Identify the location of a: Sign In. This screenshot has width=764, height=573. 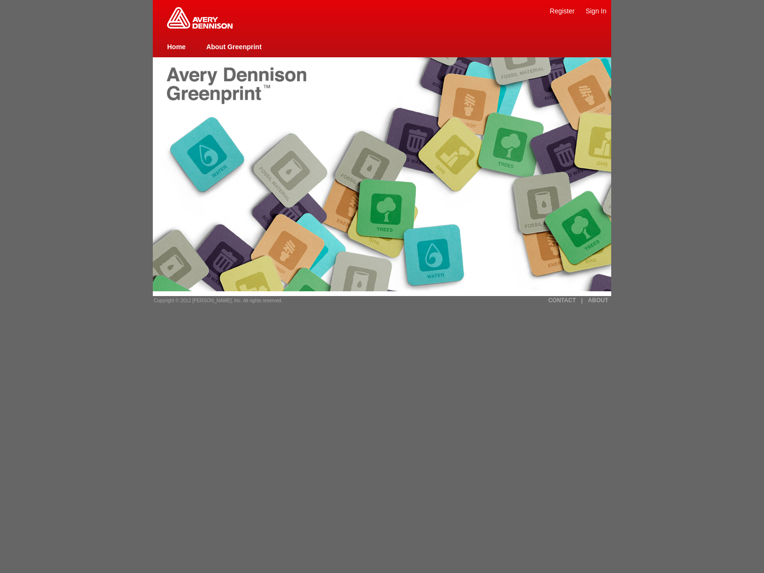
(596, 11).